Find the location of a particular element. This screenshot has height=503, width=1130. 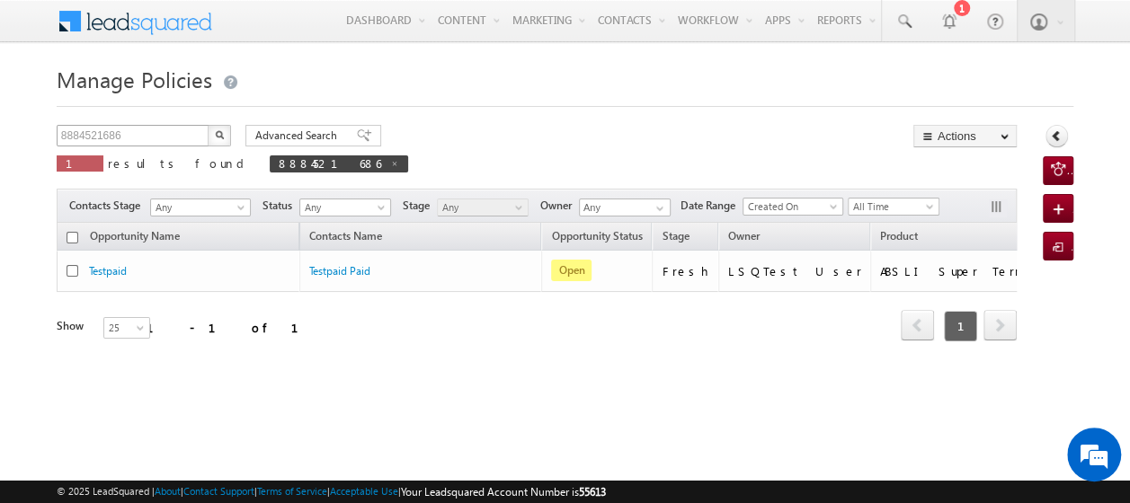

span: Status is located at coordinates (280, 206).